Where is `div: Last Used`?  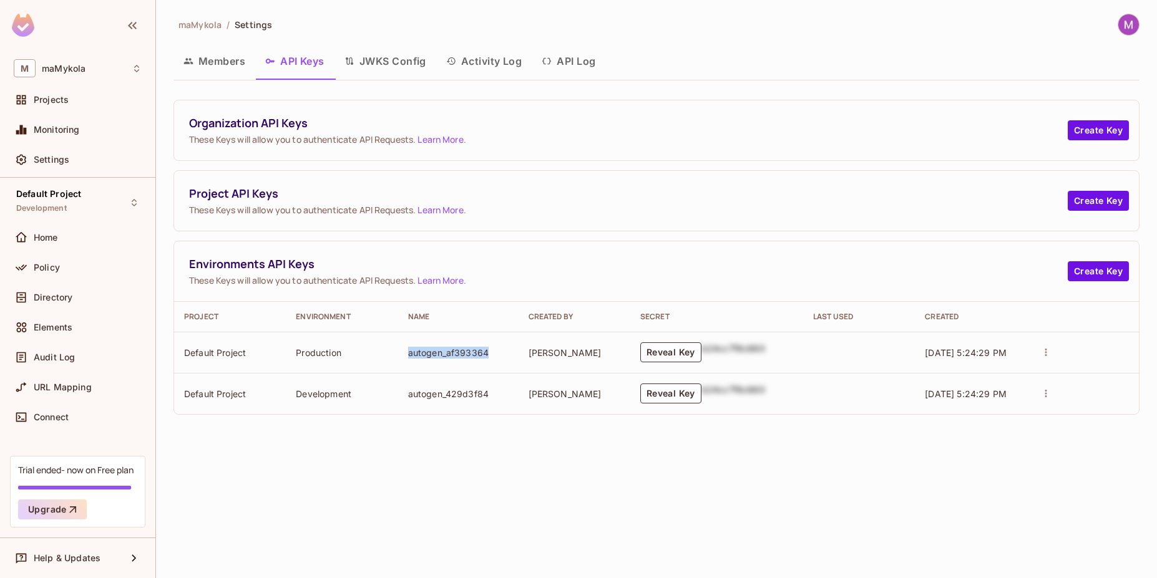 div: Last Used is located at coordinates (859, 317).